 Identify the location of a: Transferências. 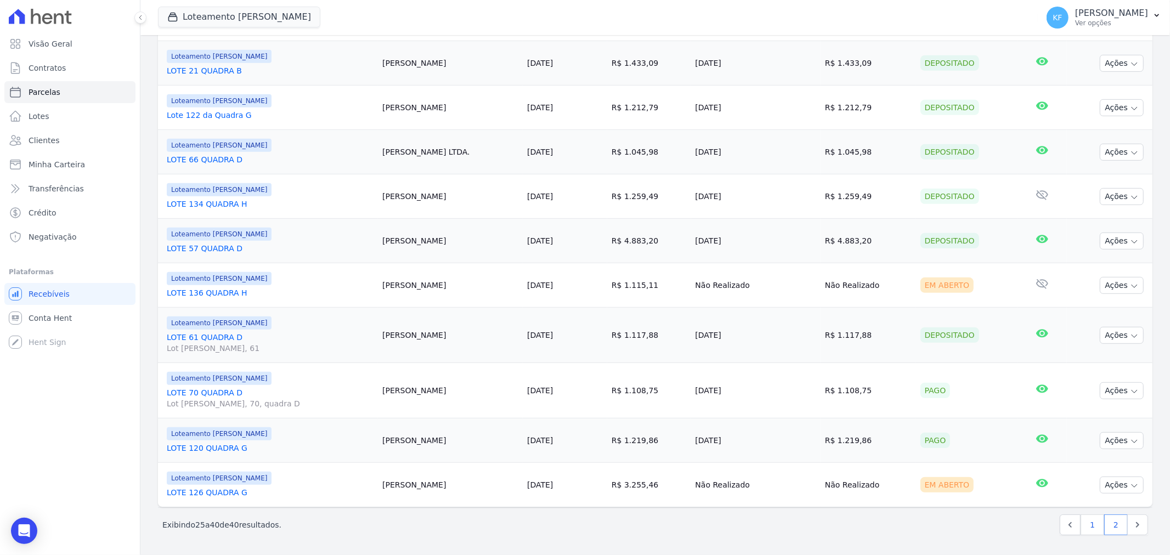
(70, 189).